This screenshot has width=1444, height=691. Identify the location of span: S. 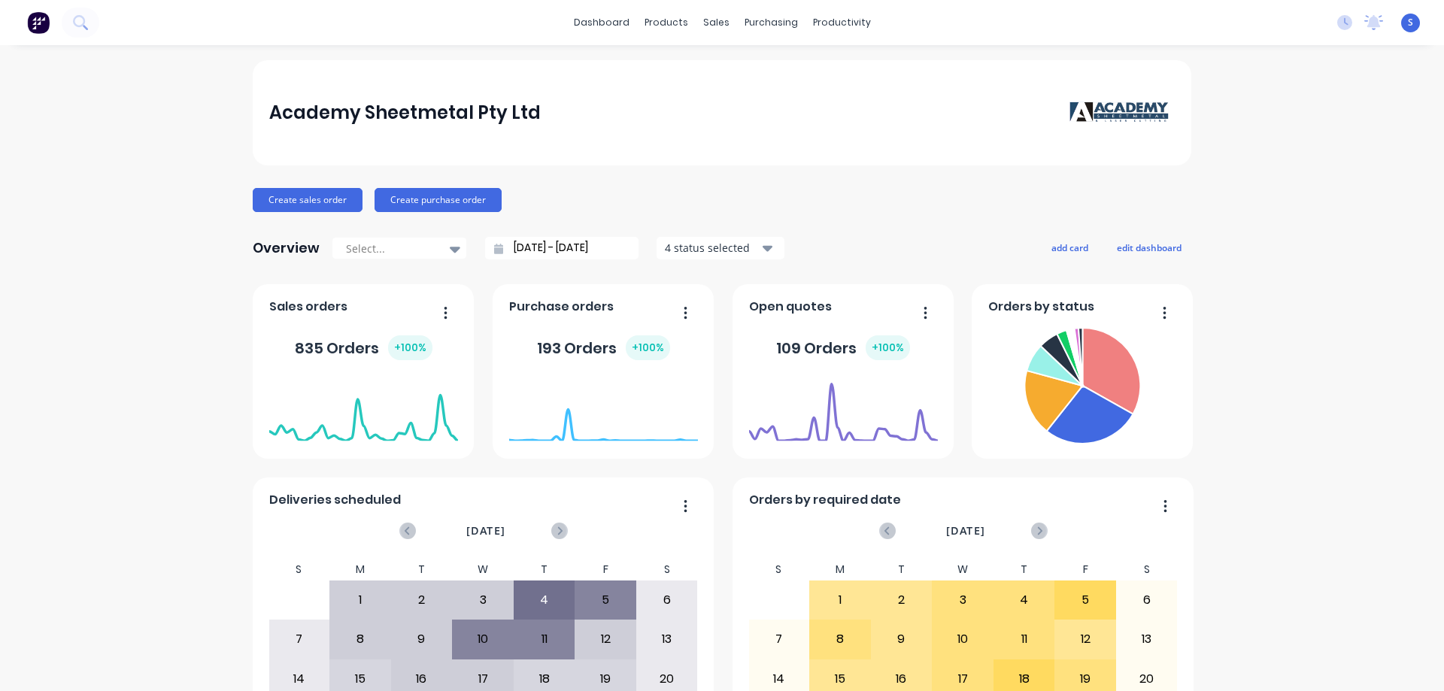
(1410, 23).